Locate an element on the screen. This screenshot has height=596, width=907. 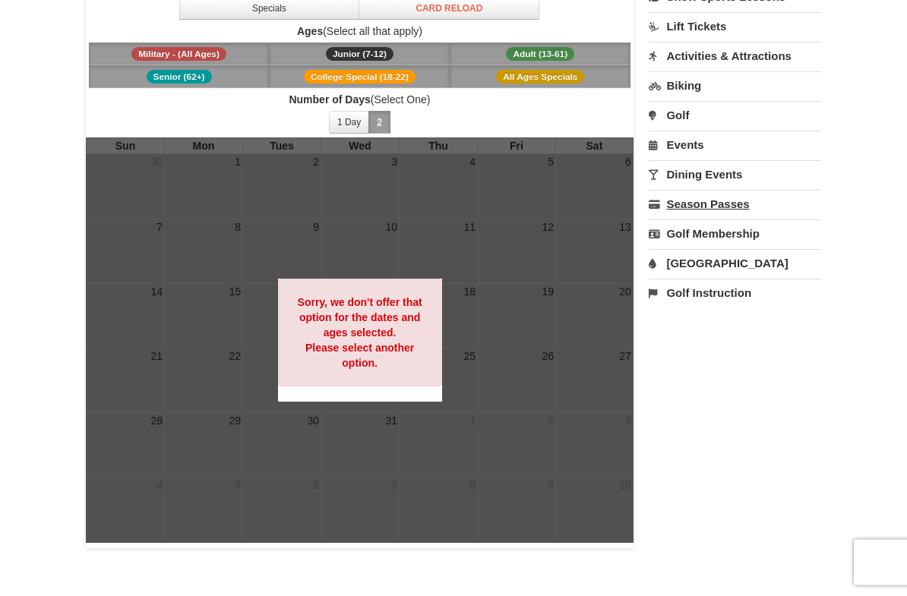
strong: Ages is located at coordinates (310, 32).